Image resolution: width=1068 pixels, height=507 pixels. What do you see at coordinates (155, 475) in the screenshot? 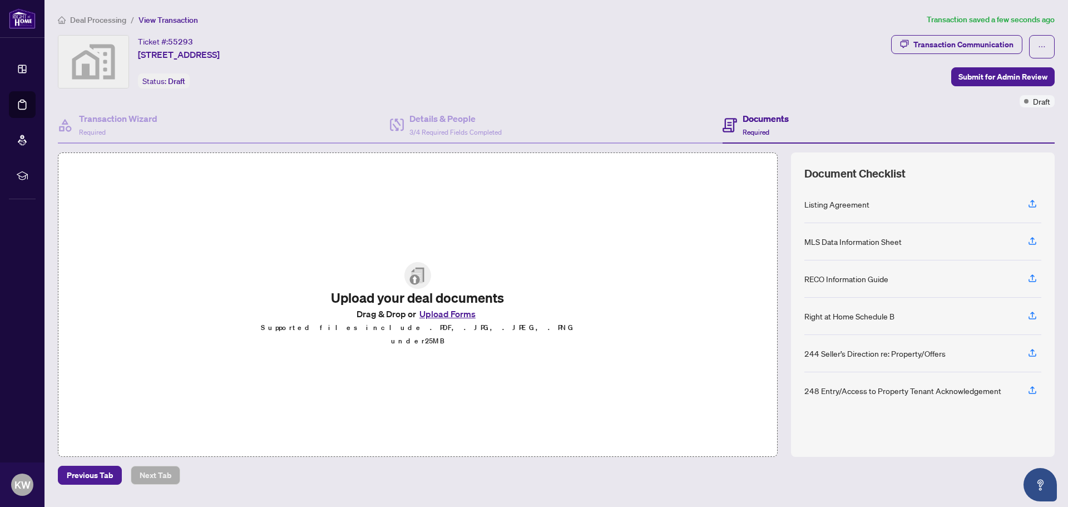
I see `button: Next Tab` at bounding box center [155, 475].